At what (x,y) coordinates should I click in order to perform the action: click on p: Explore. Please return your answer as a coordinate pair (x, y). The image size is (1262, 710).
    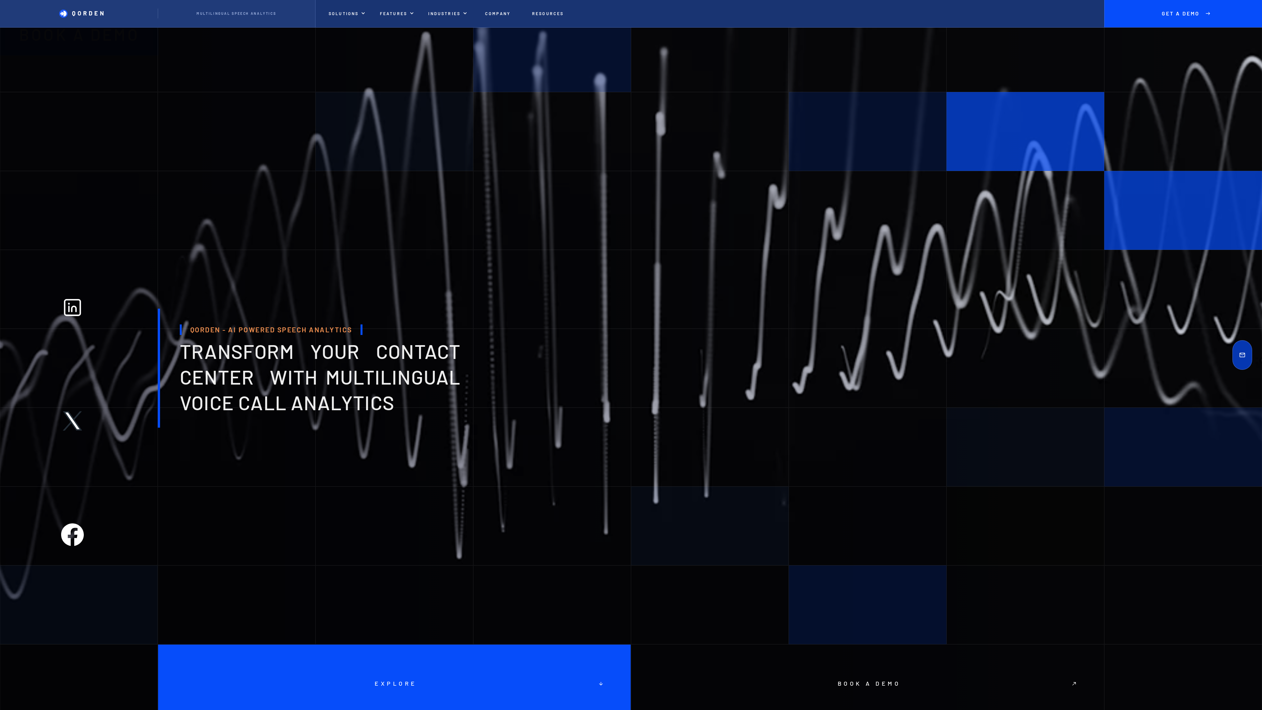
    Looking at the image, I should click on (394, 683).